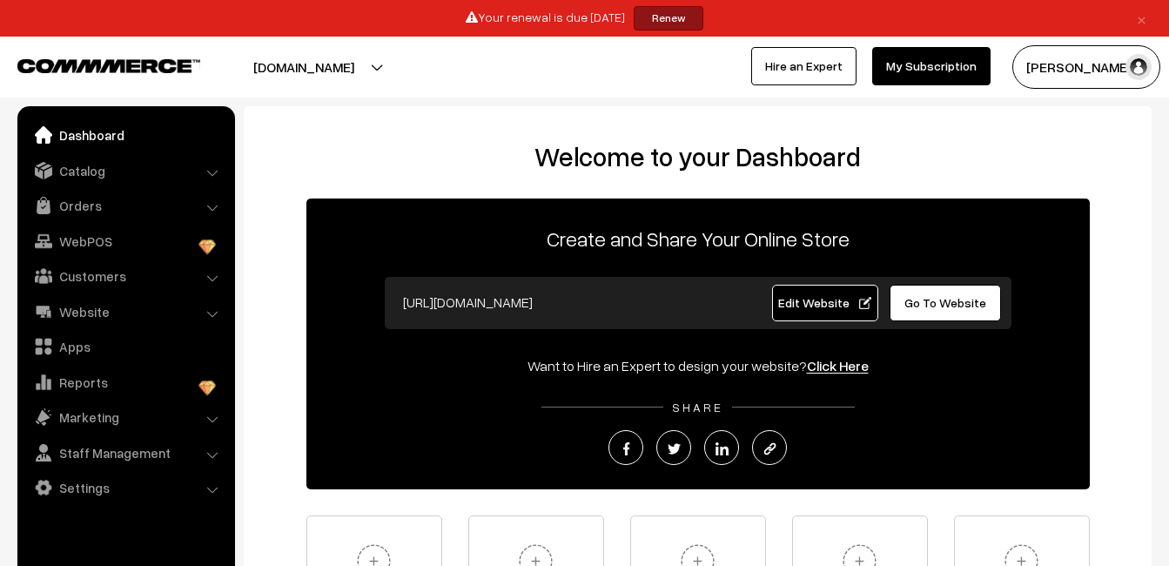 This screenshot has width=1169, height=566. Describe the element at coordinates (945, 303) in the screenshot. I see `a: Go To Website` at that location.